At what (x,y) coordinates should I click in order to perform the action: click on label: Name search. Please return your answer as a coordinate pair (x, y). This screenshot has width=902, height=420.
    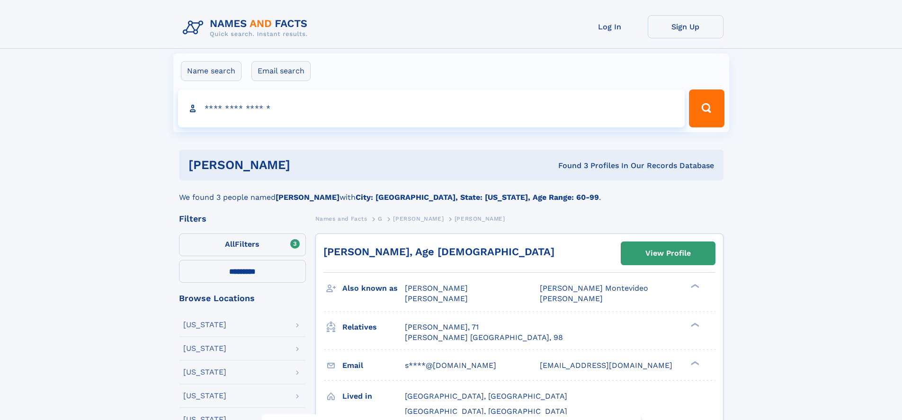
    Looking at the image, I should click on (211, 71).